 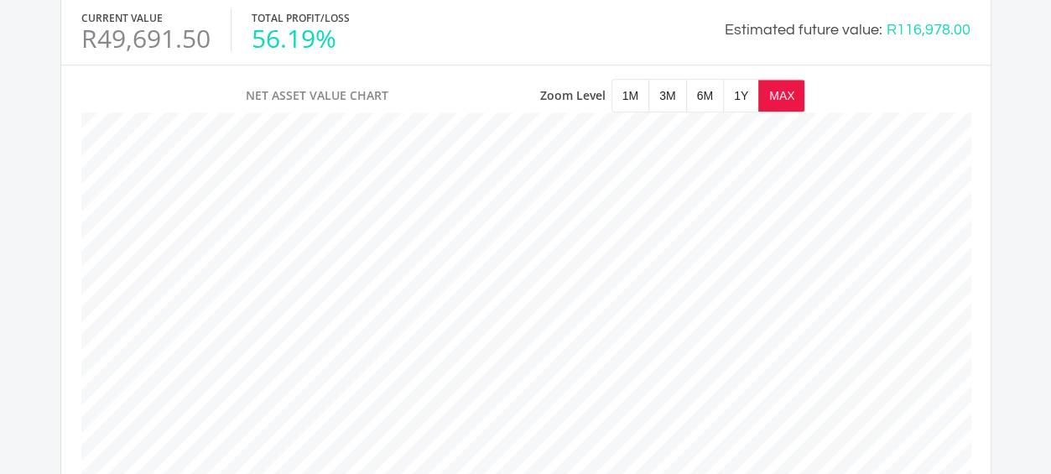 I want to click on span: 1Y, so click(x=741, y=96).